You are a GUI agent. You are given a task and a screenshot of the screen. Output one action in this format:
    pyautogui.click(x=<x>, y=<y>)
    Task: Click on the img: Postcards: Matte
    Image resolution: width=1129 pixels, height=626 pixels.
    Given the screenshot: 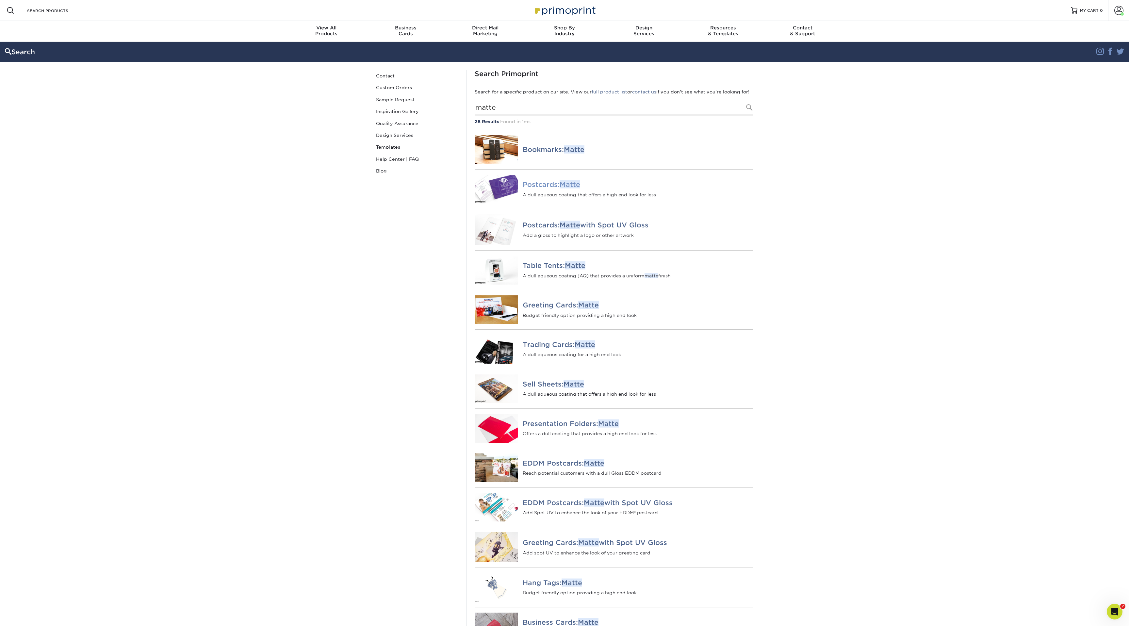 What is the action you would take?
    pyautogui.click(x=496, y=189)
    